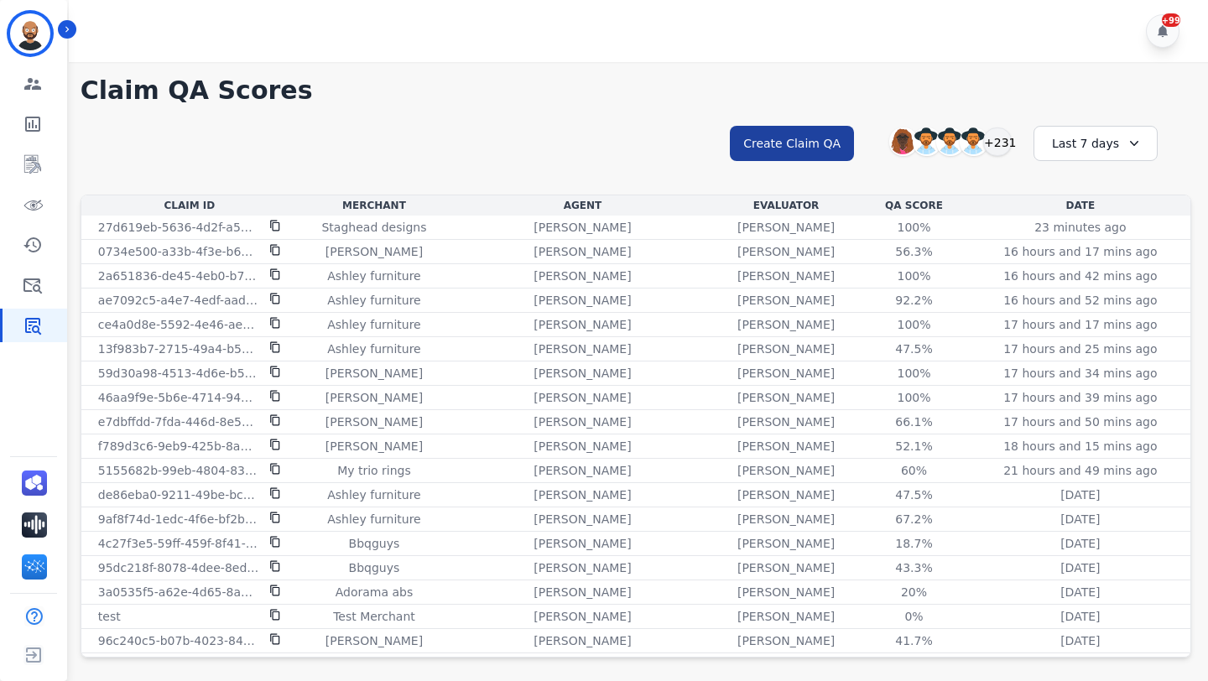 The width and height of the screenshot is (1208, 681). What do you see at coordinates (1080, 422) in the screenshot?
I see `p: 17 hours and 50 mins ago` at bounding box center [1080, 422].